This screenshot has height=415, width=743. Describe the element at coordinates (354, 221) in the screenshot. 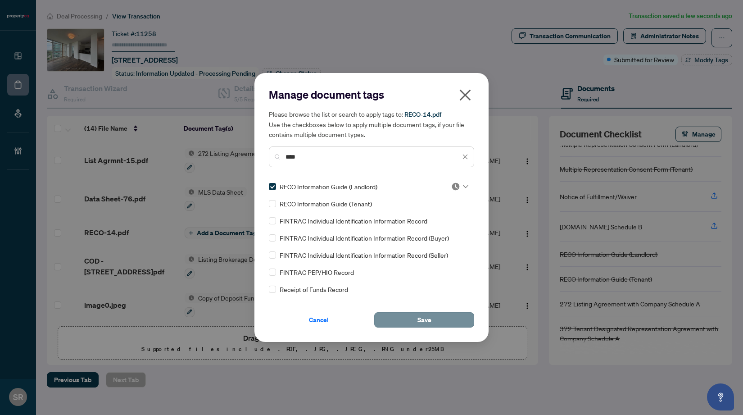

I see `span: FINTRAC Individual Identification Information Record` at that location.